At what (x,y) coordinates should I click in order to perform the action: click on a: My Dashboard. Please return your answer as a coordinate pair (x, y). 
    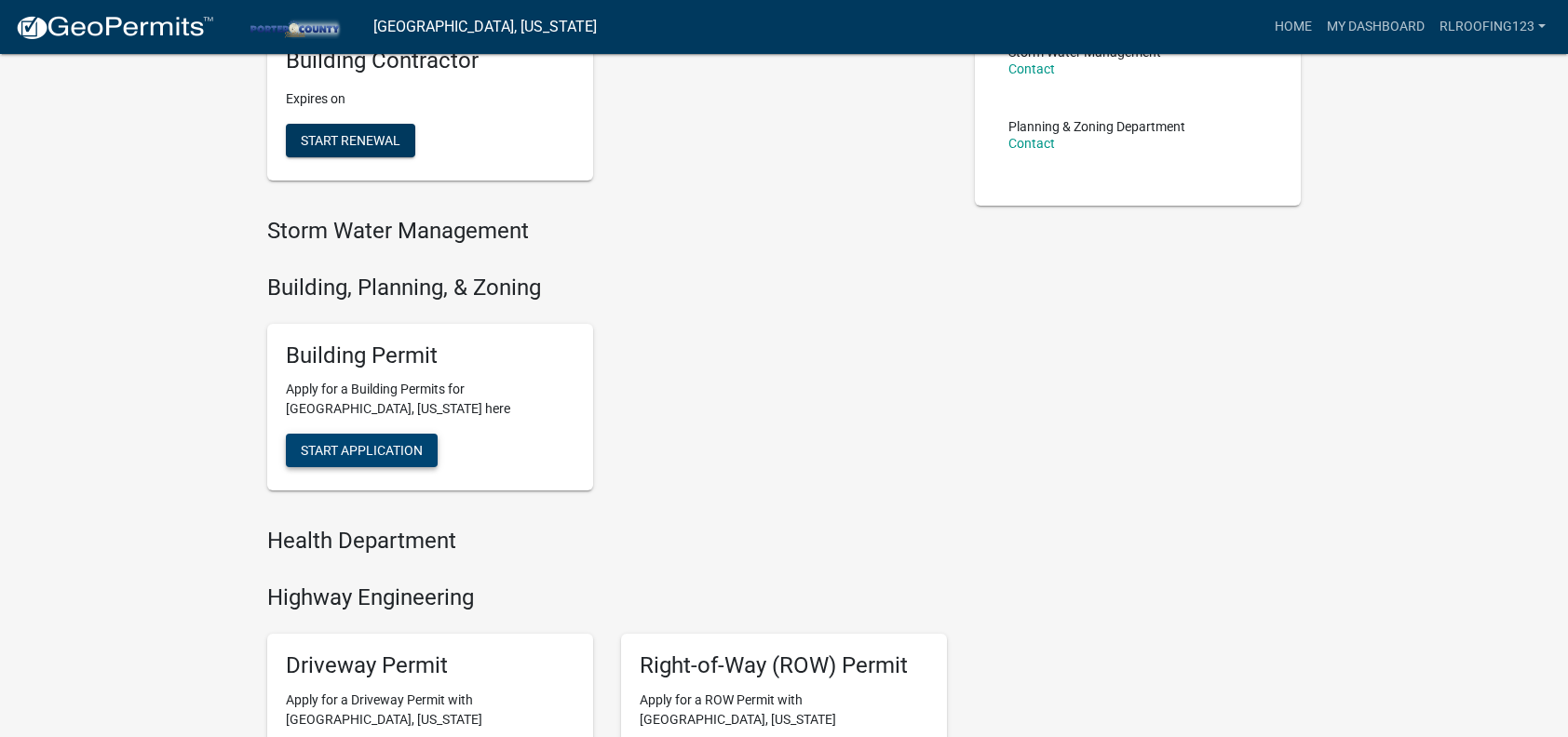
    Looking at the image, I should click on (1375, 27).